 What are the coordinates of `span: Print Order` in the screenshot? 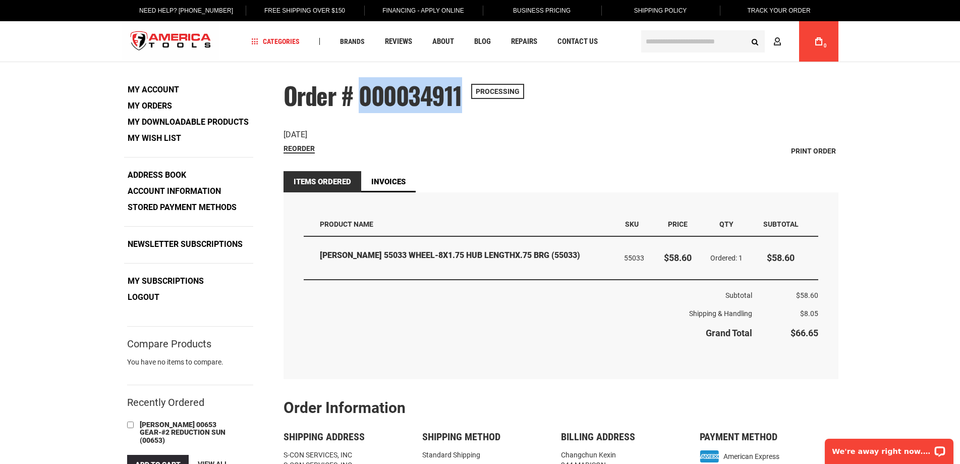 It's located at (813, 151).